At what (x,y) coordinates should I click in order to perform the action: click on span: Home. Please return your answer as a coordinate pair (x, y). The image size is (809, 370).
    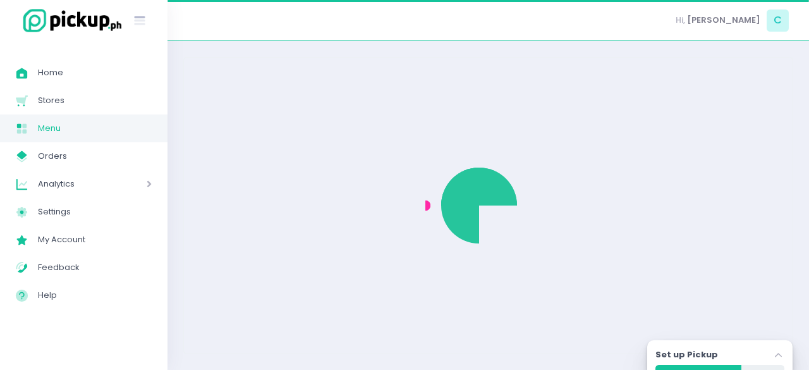
    Looking at the image, I should click on (95, 73).